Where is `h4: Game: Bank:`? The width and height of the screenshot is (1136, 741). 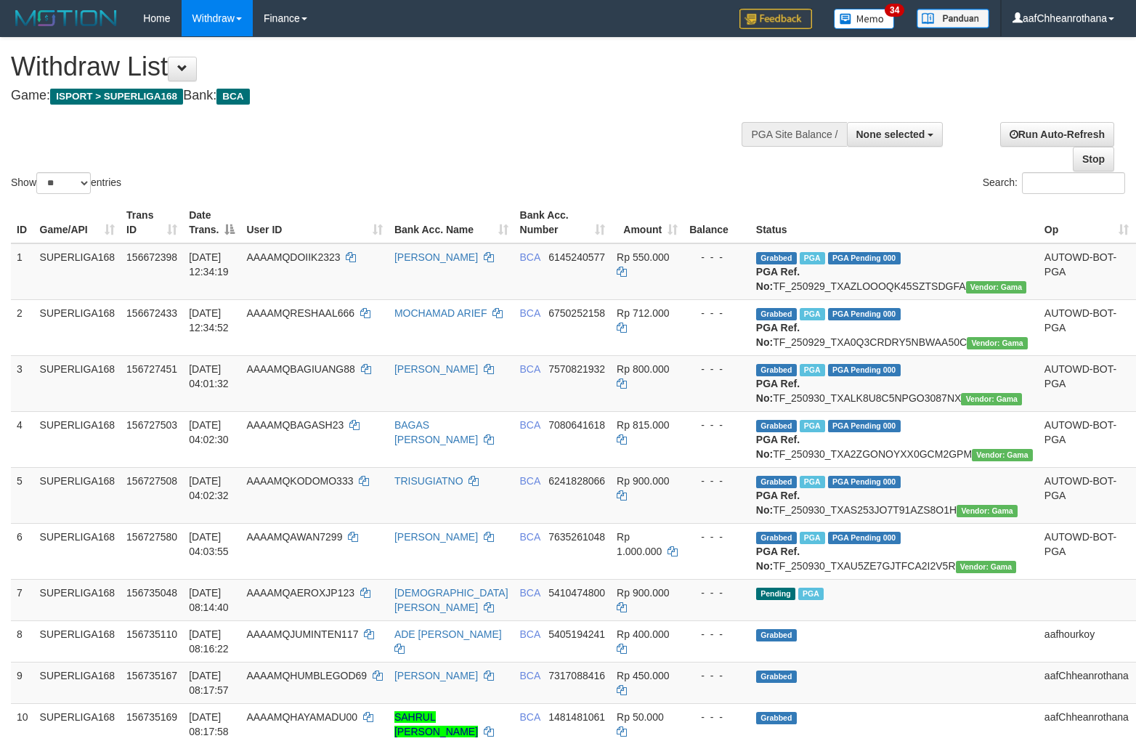 h4: Game: Bank: is located at coordinates (377, 96).